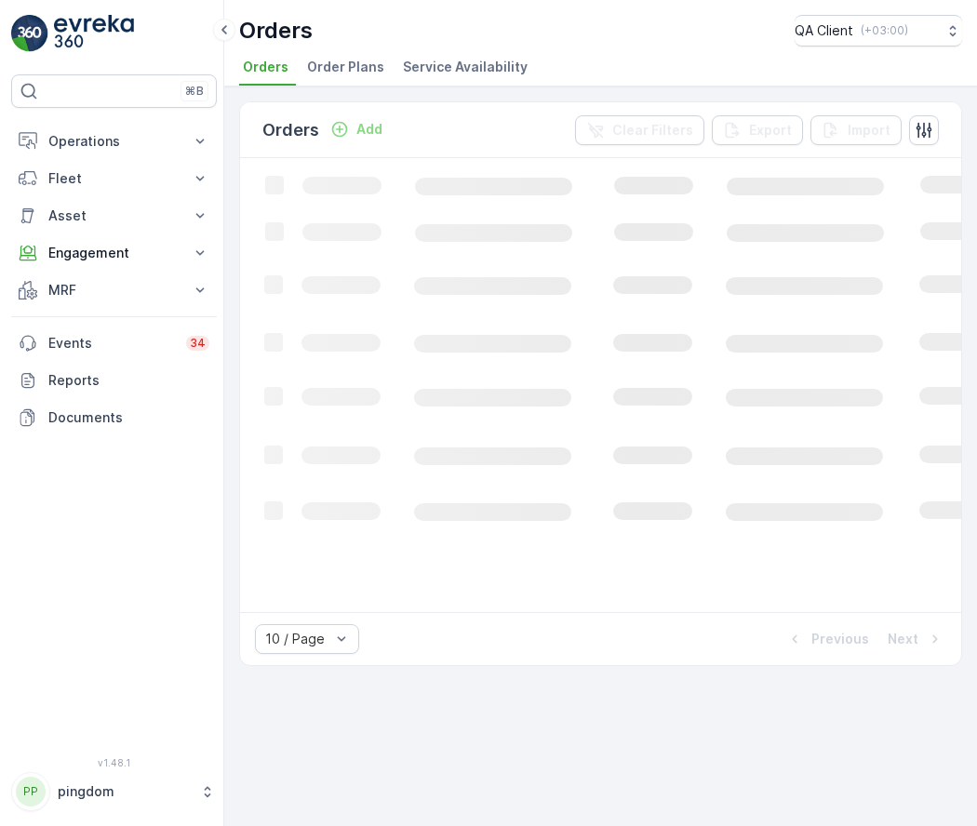 The width and height of the screenshot is (977, 826). I want to click on p: ( +03:00 ), so click(884, 31).